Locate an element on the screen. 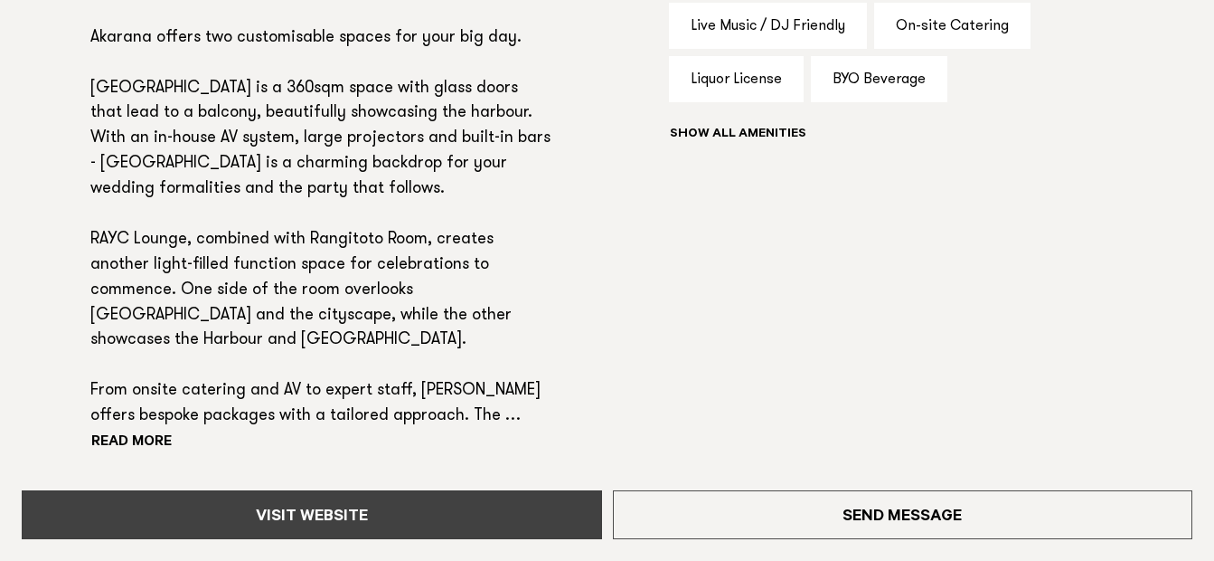 Image resolution: width=1214 pixels, height=561 pixels. div: On-site Catering is located at coordinates (952, 25).